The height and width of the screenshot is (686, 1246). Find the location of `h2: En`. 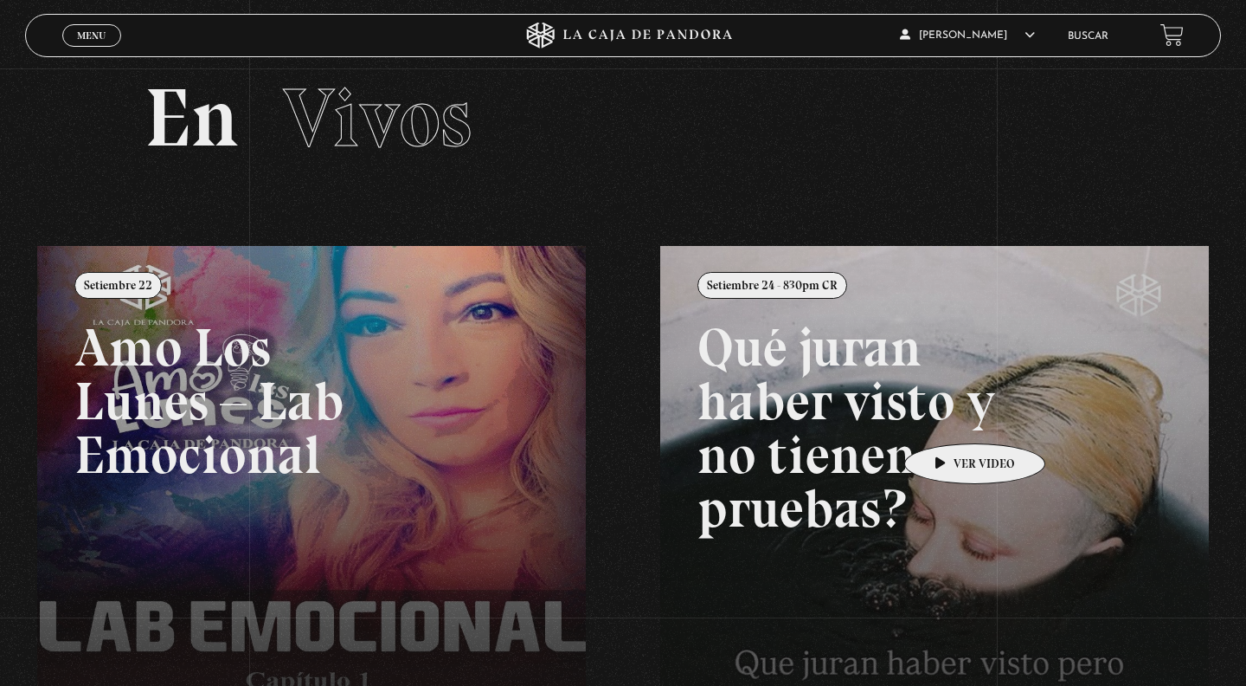

h2: En is located at coordinates (623, 118).